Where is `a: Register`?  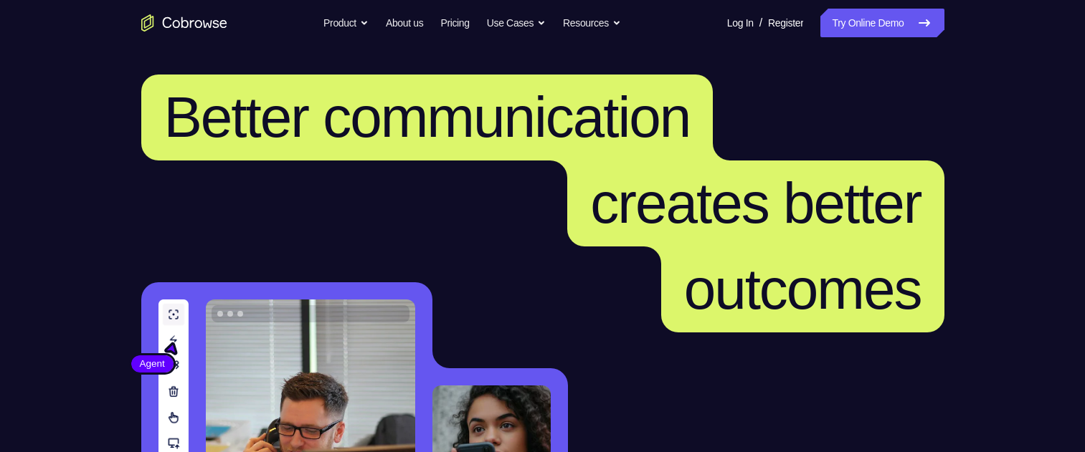 a: Register is located at coordinates (785, 23).